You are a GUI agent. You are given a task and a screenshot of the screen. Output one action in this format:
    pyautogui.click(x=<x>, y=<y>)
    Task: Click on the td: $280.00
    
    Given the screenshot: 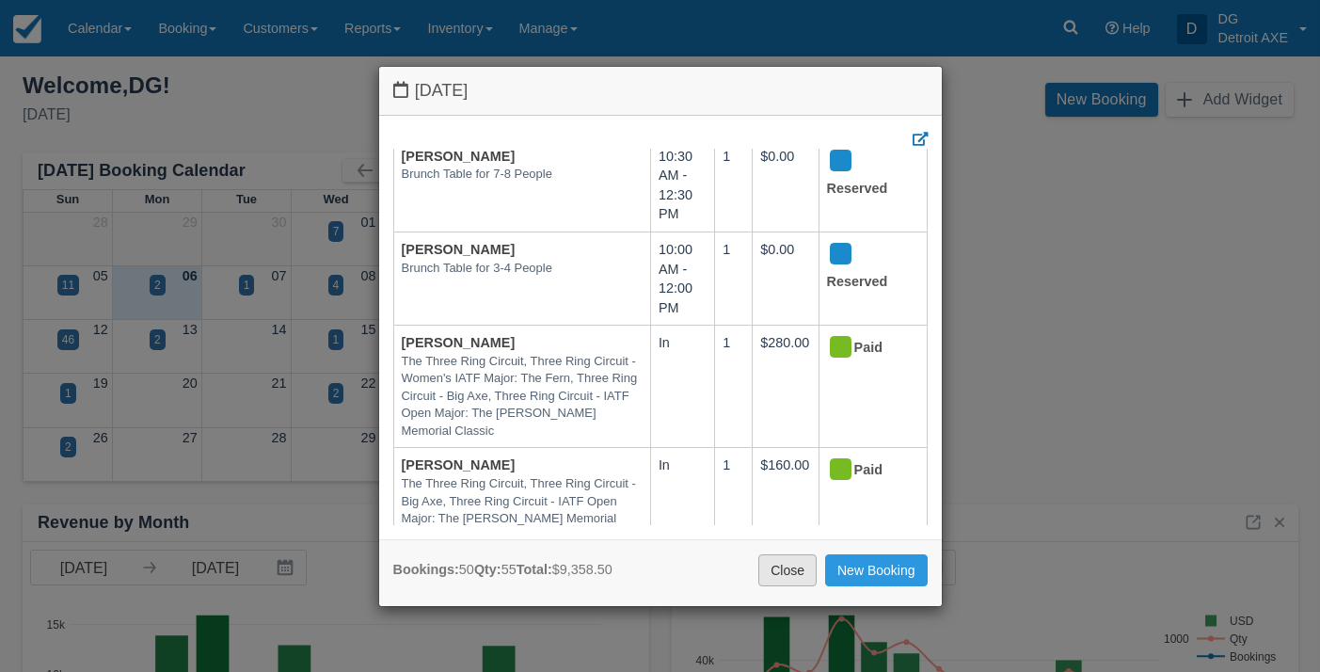 What is the action you would take?
    pyautogui.click(x=786, y=387)
    